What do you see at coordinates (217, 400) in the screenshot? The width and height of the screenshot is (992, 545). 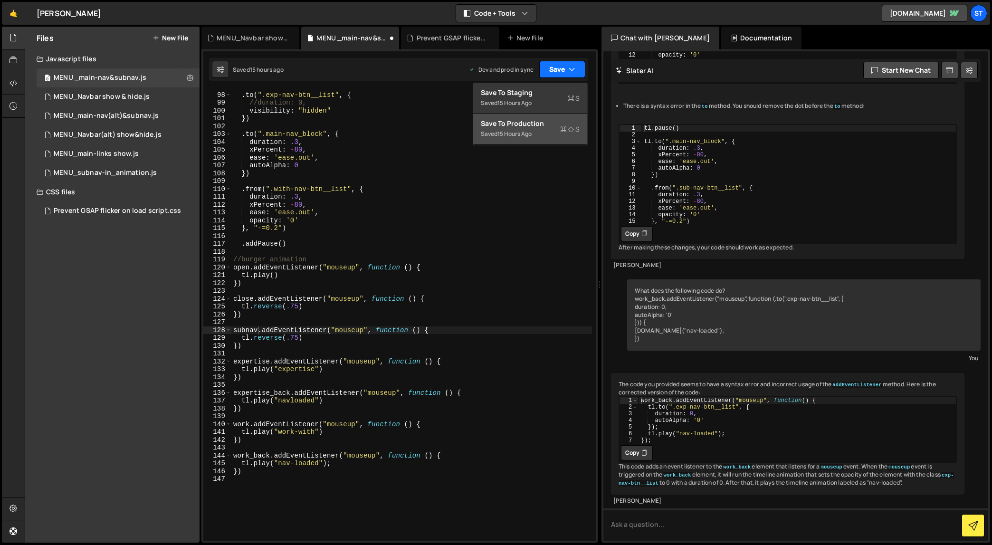 I see `div: 137` at bounding box center [217, 400].